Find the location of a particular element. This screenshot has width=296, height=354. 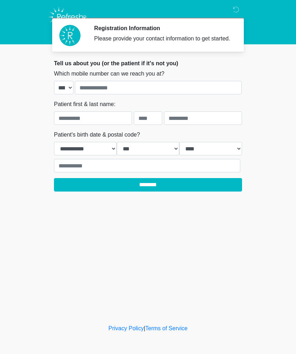

h2: Tell us about you (or the patient if it's not you) is located at coordinates (148, 63).